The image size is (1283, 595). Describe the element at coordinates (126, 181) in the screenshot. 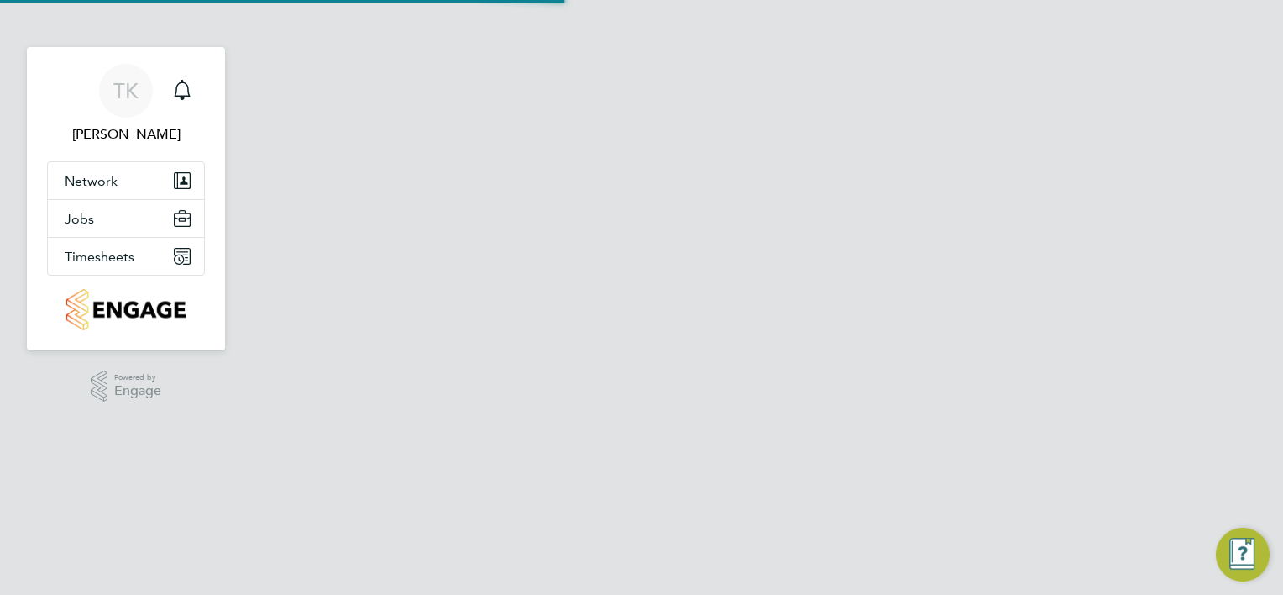

I see `button: Network` at that location.